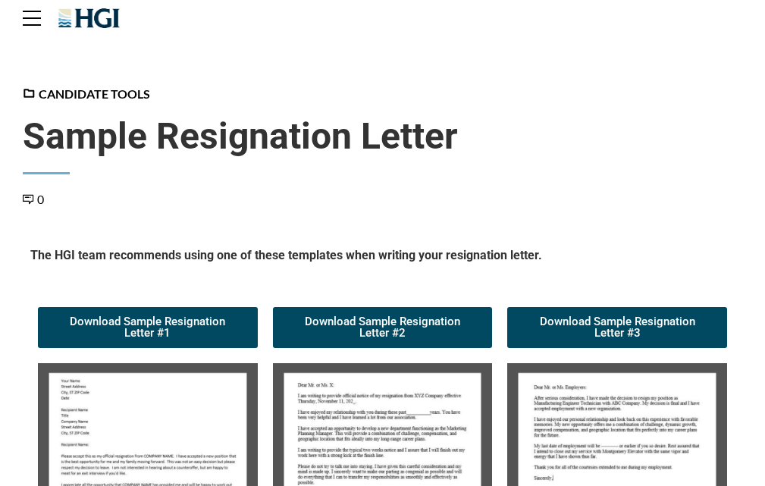  What do you see at coordinates (86, 93) in the screenshot?
I see `a: Candidate Tools` at bounding box center [86, 93].